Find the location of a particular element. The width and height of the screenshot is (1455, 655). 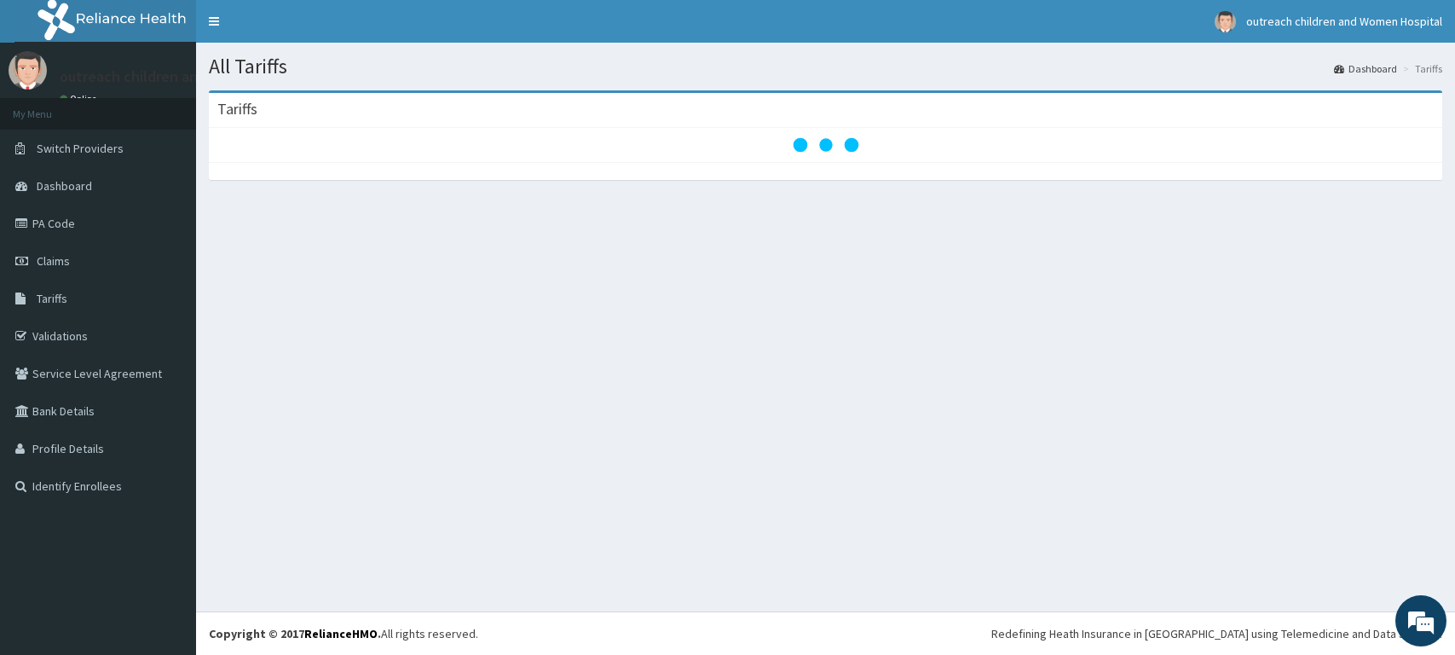

strong: Copyright © 2017 . is located at coordinates (295, 634).